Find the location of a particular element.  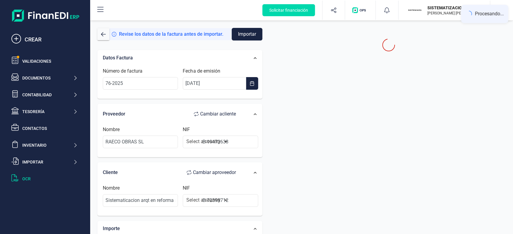

label: Número de factura is located at coordinates (123, 71).